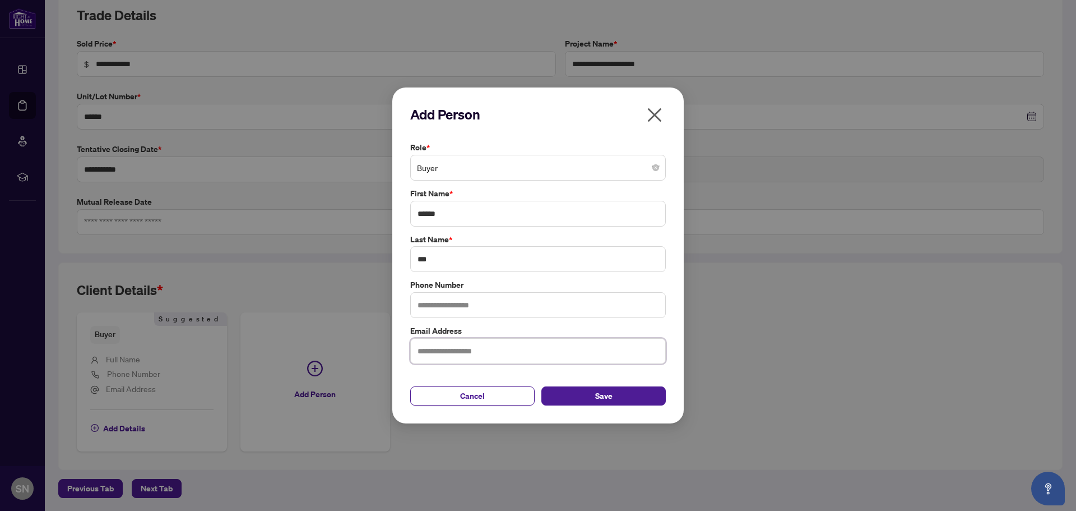 The height and width of the screenshot is (511, 1076). I want to click on h2: Add Person, so click(538, 114).